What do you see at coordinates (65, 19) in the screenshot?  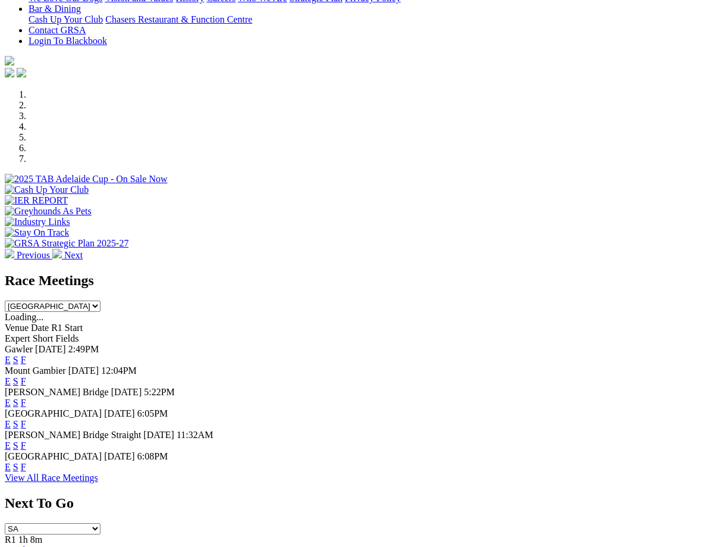 I see `a: Cash Up Your Club` at bounding box center [65, 19].